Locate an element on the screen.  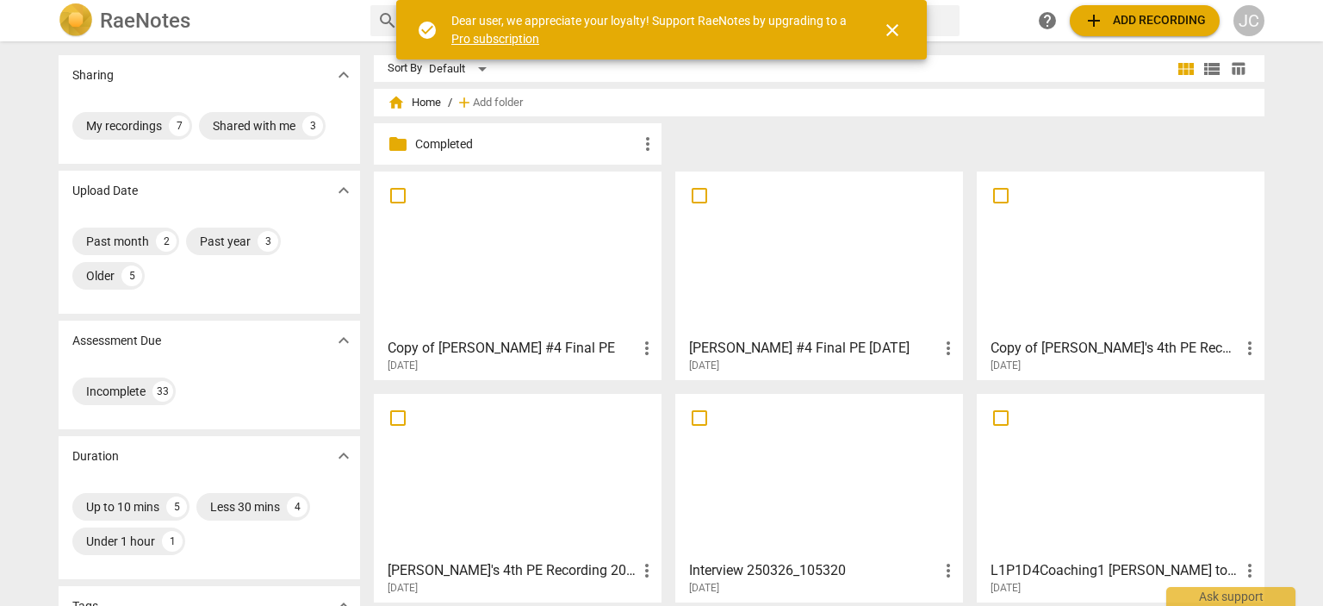
div: Default is located at coordinates (461, 69).